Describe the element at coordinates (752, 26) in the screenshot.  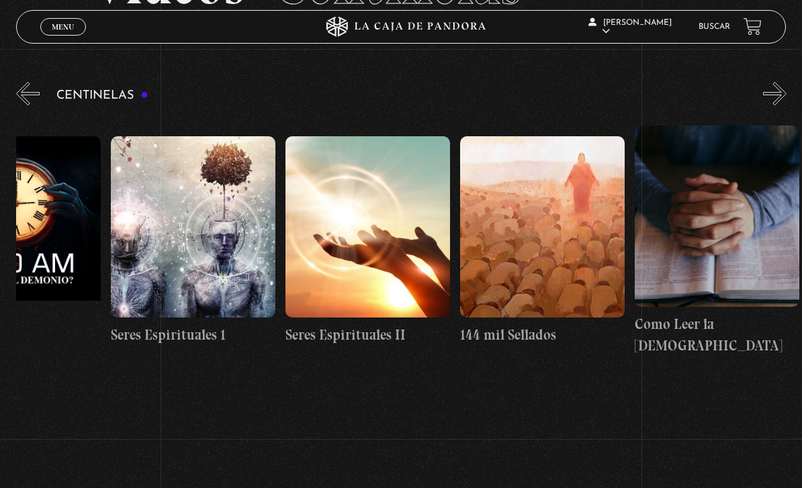
I see `a: View your shopping cart` at that location.